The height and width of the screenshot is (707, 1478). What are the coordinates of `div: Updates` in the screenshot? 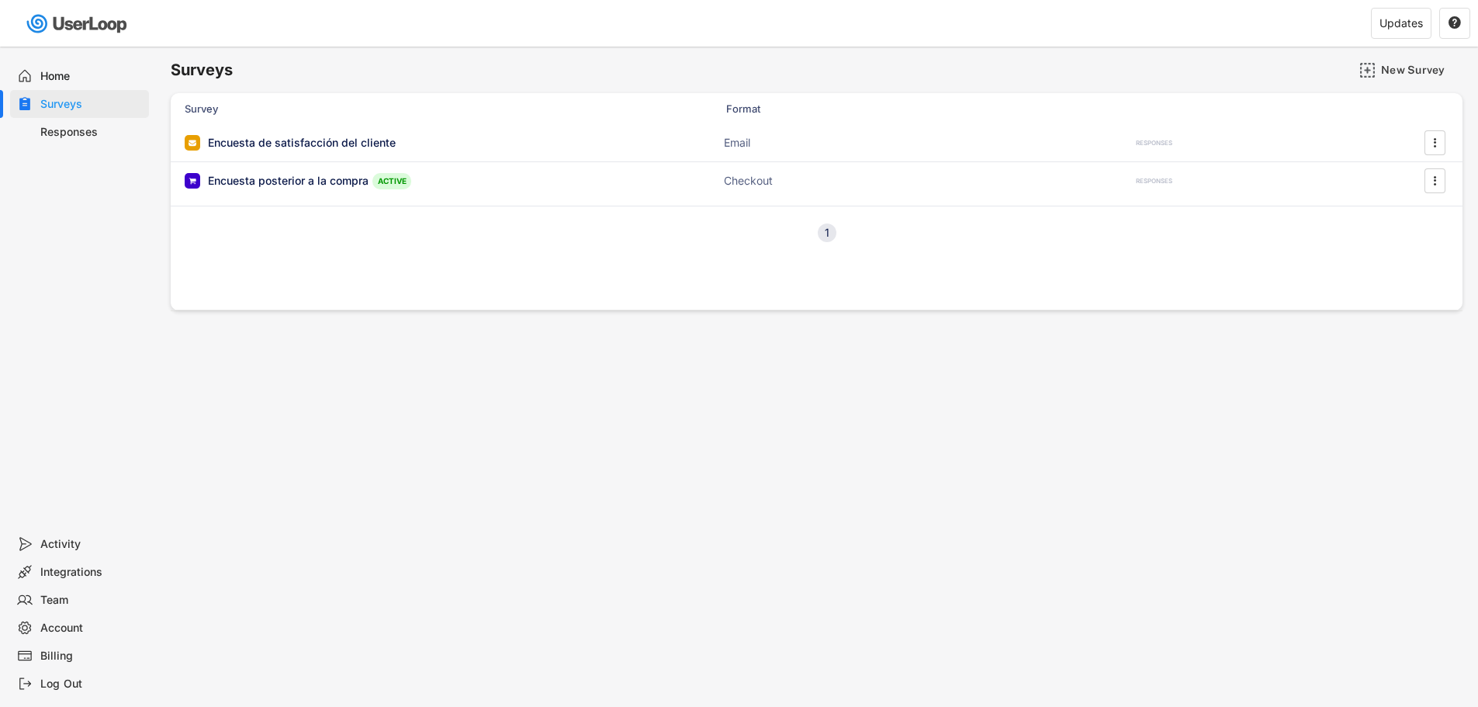 It's located at (1401, 23).